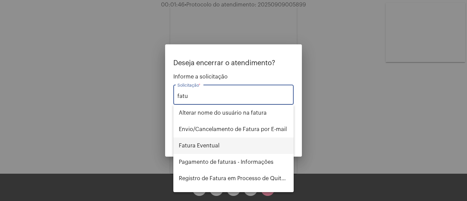 The height and width of the screenshot is (201, 467). I want to click on span: Fatura Eventual, so click(233, 146).